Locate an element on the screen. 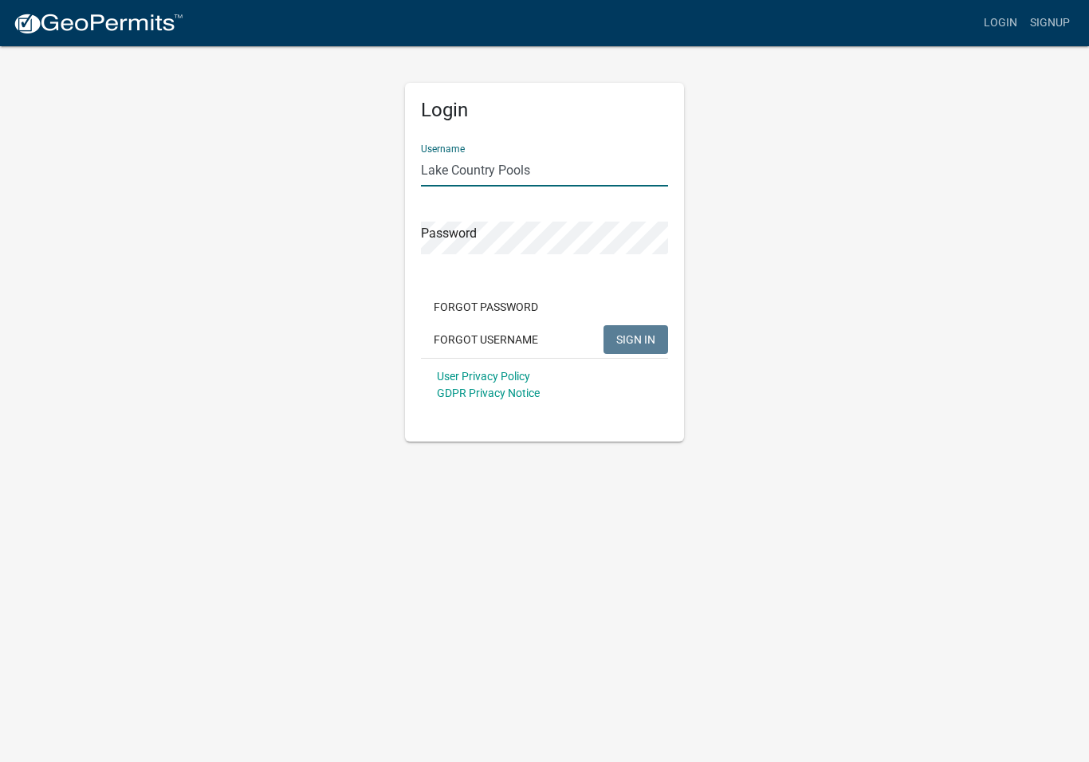  button: SIGN IN is located at coordinates (635, 340).